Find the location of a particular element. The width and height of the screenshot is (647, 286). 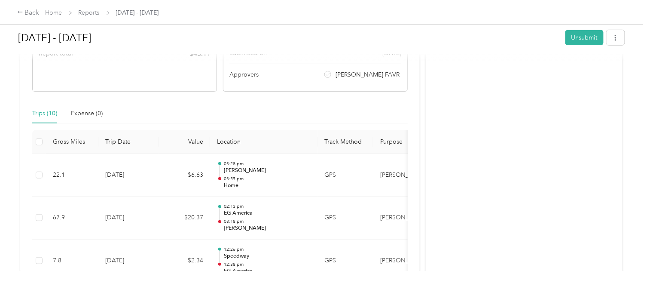

div: Trips (10) is located at coordinates (45, 113).